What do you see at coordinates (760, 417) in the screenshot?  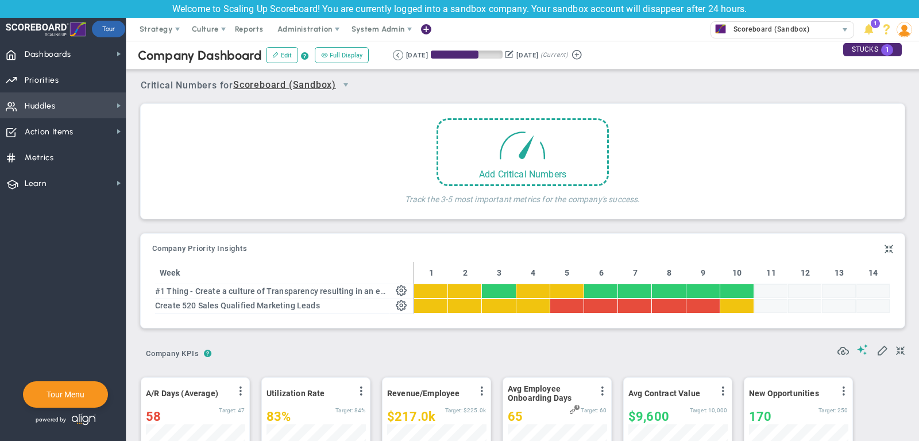 I see `span: 170` at bounding box center [760, 417].